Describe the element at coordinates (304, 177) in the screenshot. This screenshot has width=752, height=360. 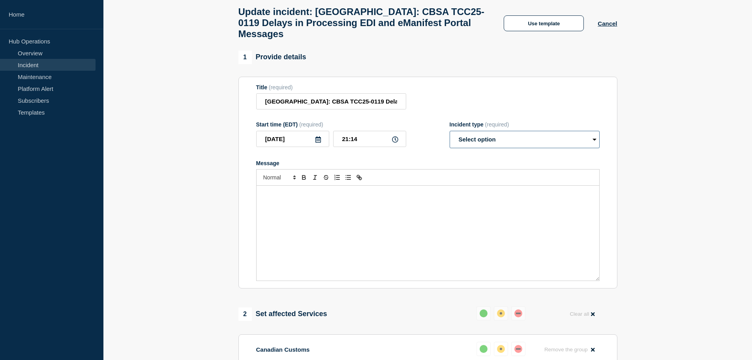
I see `button: Toggle bold text` at that location.